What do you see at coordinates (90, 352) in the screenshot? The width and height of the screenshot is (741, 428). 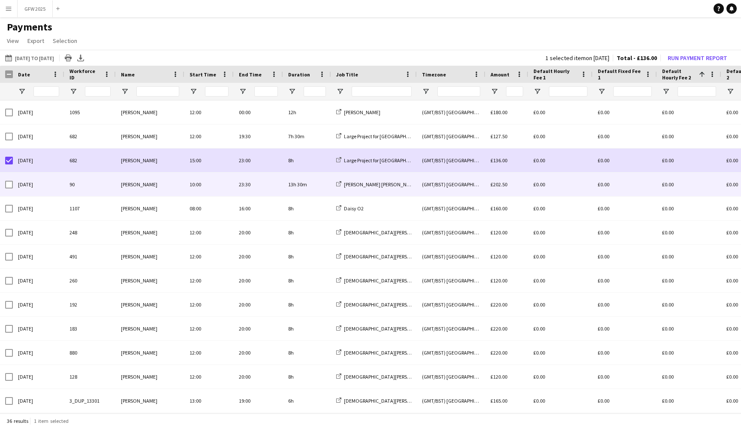 I see `div: 880` at bounding box center [90, 352].